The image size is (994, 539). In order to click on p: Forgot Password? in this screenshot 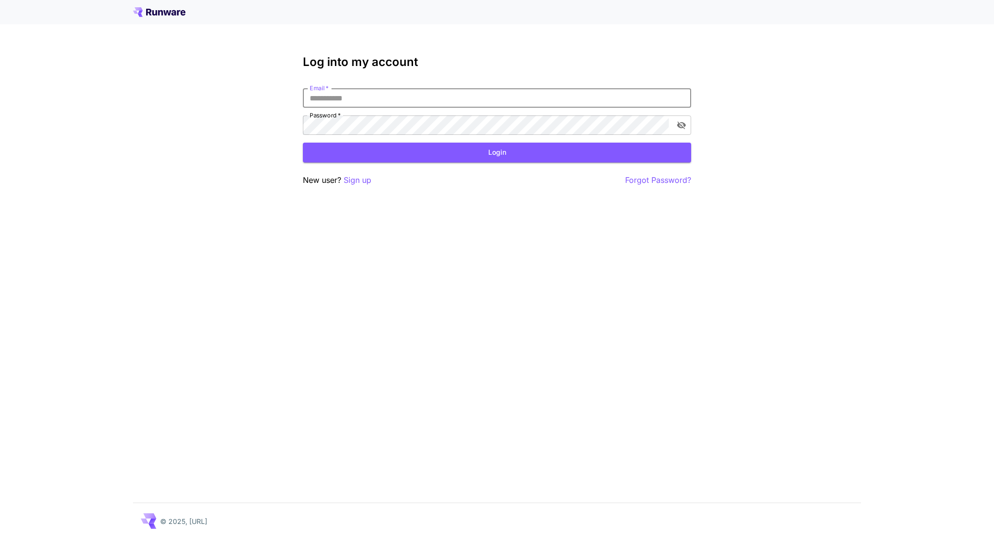, I will do `click(658, 180)`.